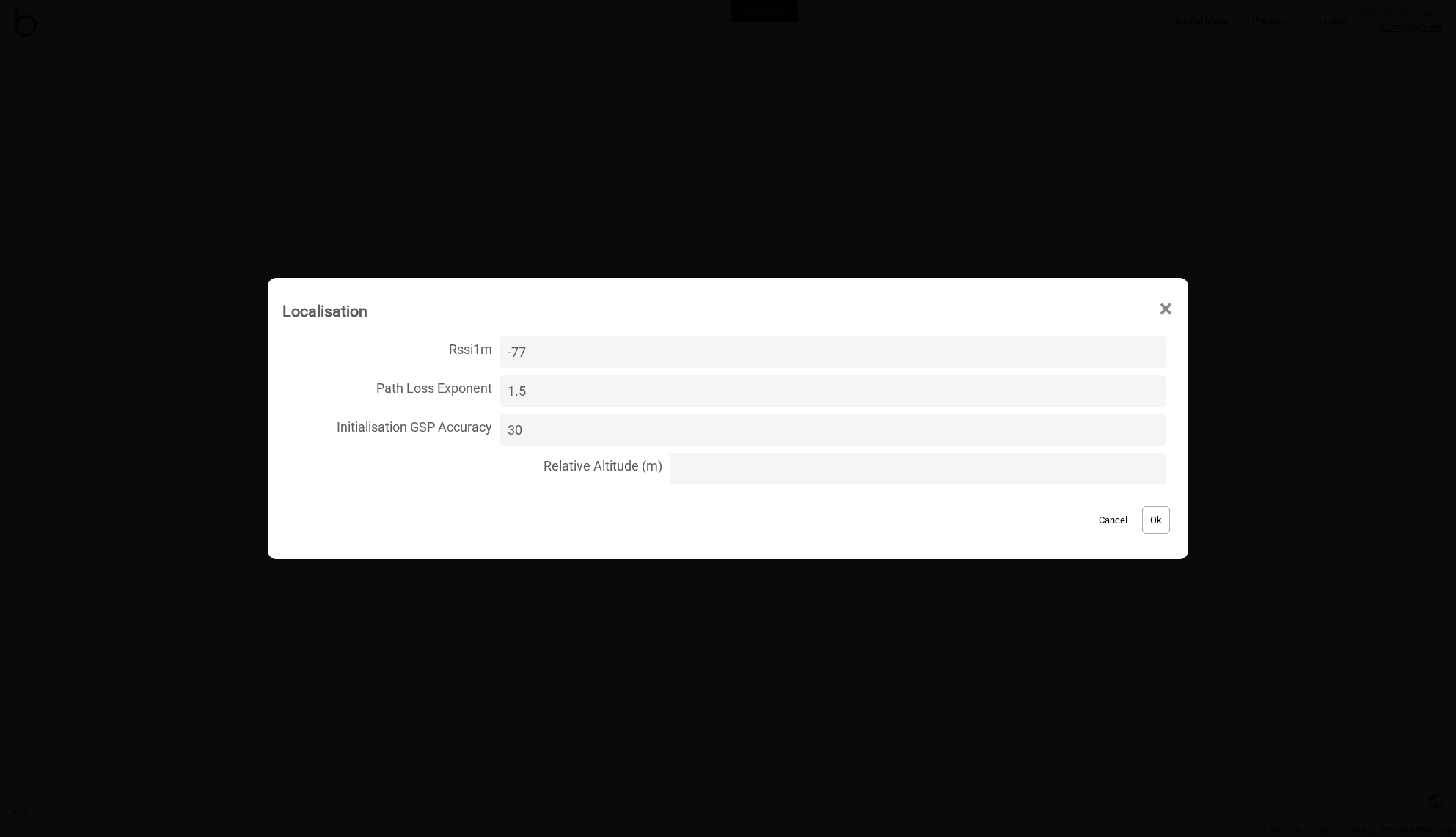 Image resolution: width=1456 pixels, height=837 pixels. I want to click on input: Rssi1m, so click(833, 352).